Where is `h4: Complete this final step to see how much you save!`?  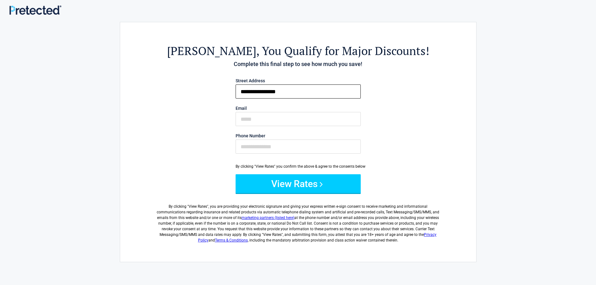 h4: Complete this final step to see how much you save! is located at coordinates (298, 64).